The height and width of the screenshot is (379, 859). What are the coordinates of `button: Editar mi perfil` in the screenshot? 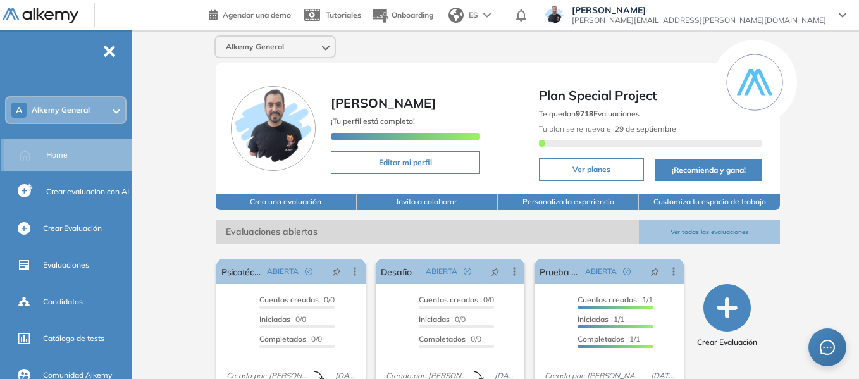 It's located at (406, 163).